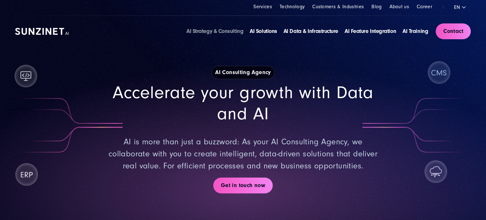 This screenshot has height=220, width=486. I want to click on p: AI is more than just a buzzword: As your AI Consulting Agency, we collaborate with you to create ..., so click(243, 154).